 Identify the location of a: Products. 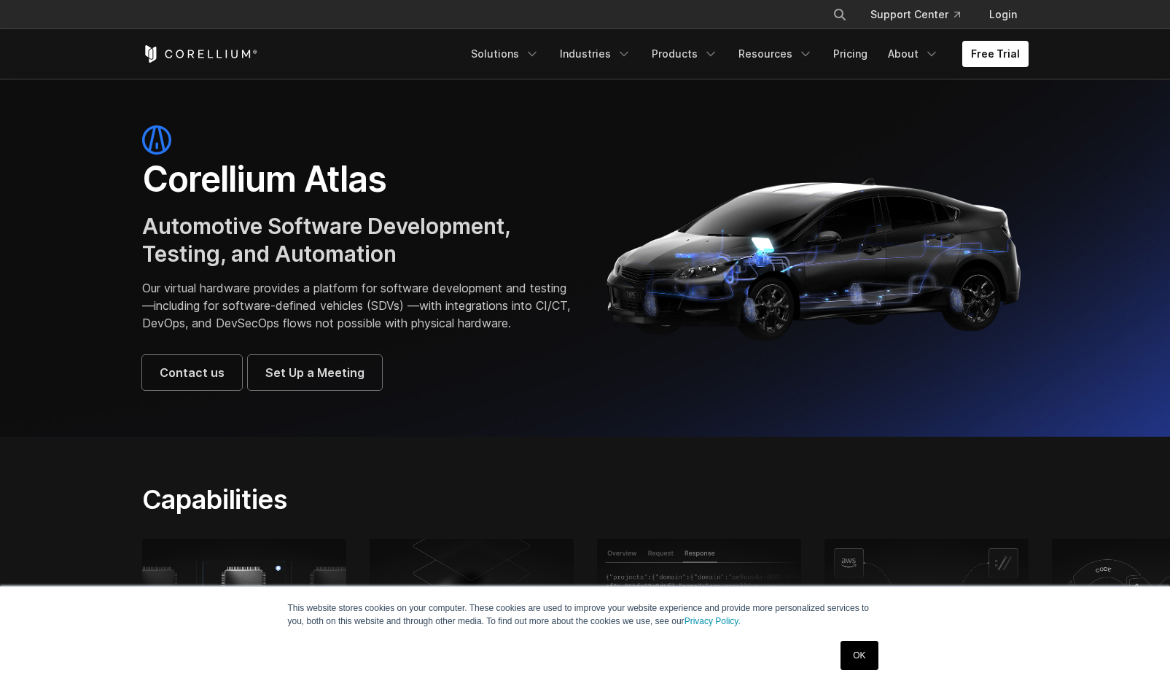
(684, 54).